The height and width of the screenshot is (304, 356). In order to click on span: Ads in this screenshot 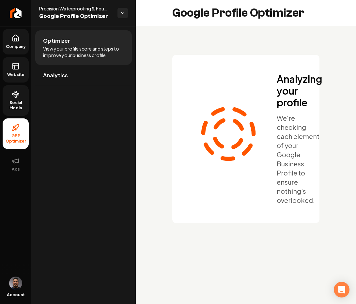, I will do `click(16, 169)`.